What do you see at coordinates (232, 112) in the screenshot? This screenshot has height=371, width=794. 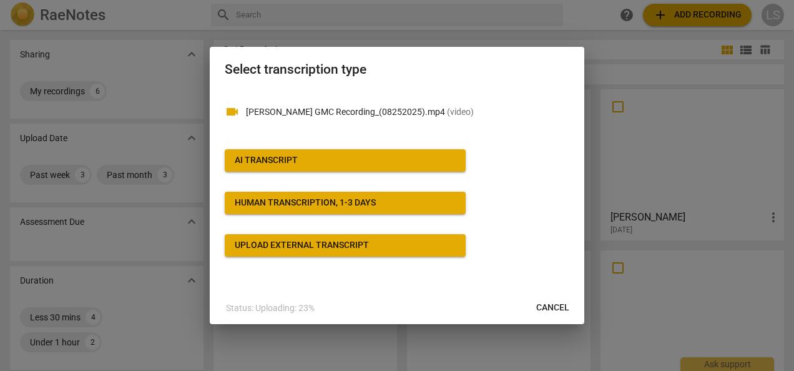 I see `span: videocam` at bounding box center [232, 112].